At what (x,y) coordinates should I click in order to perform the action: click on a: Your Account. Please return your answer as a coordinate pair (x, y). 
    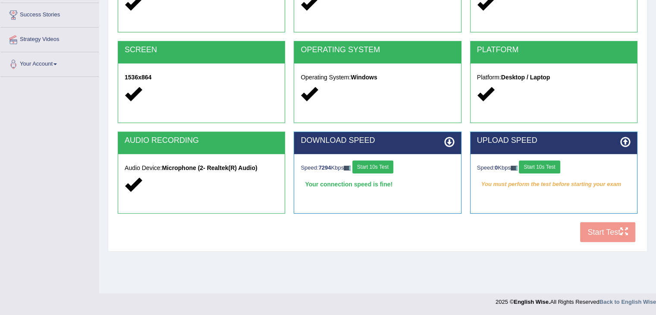
    Looking at the image, I should click on (50, 63).